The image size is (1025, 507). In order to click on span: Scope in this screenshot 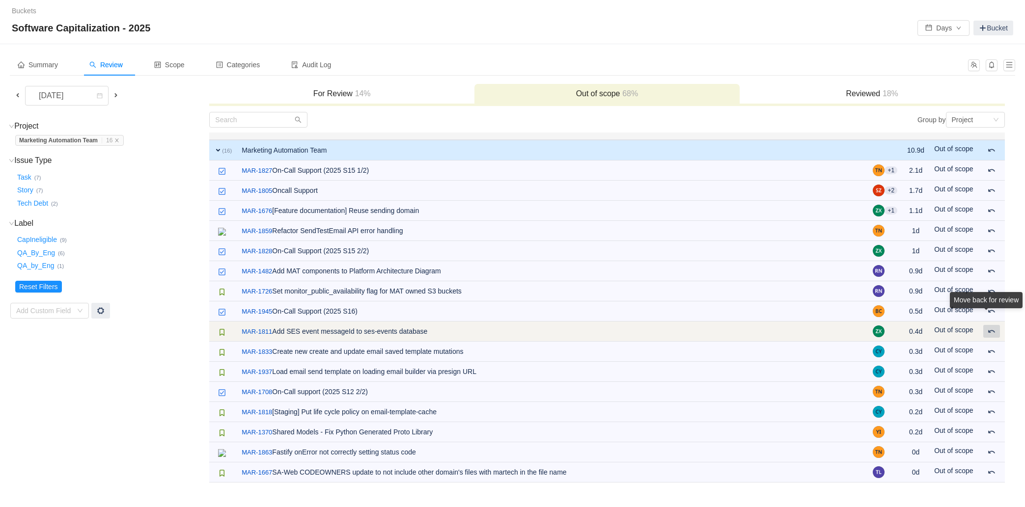, I will do `click(169, 65)`.